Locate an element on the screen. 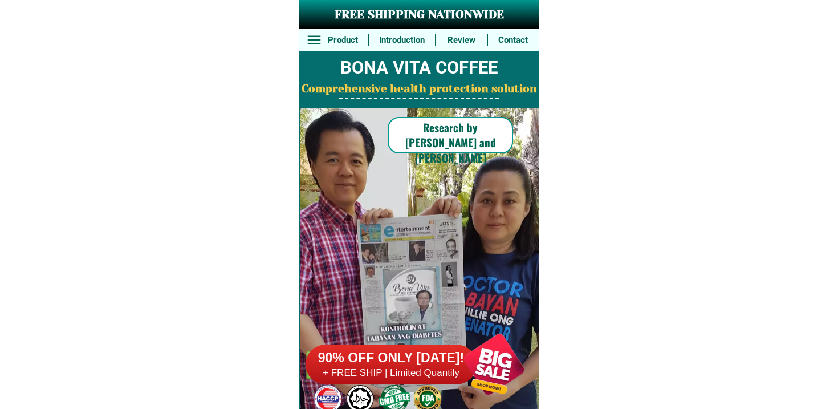 This screenshot has width=838, height=409. h2: Comprehensive health protection solution is located at coordinates (419, 89).